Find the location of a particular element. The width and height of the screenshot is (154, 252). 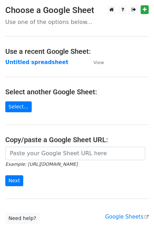

a: View is located at coordinates (95, 62).